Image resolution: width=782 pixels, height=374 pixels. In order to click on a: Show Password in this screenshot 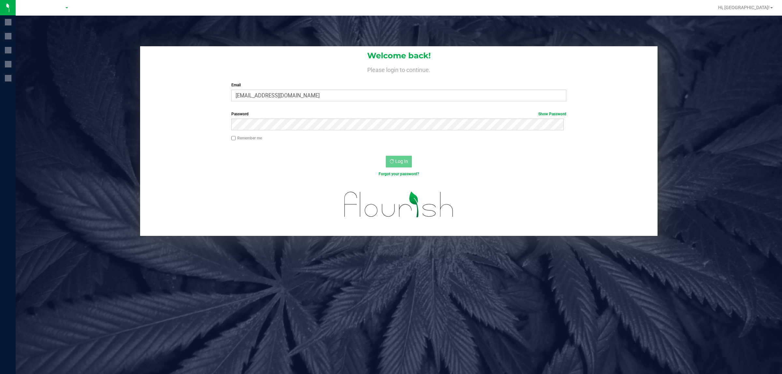, I will do `click(553, 114)`.